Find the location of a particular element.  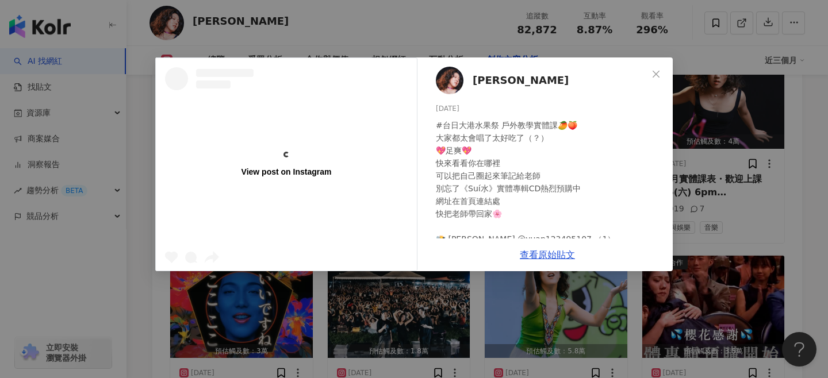

a: View post on Instagram is located at coordinates (286, 165).